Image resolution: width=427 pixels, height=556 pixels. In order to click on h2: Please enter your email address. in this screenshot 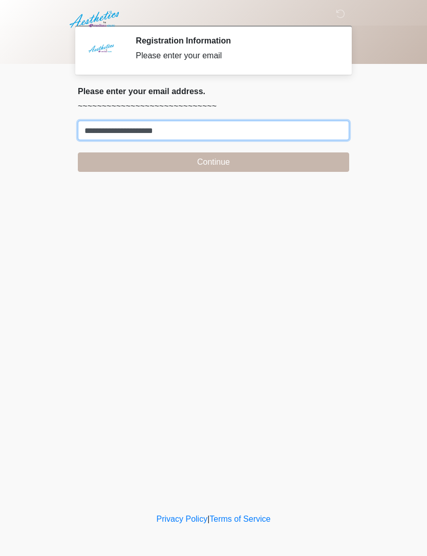, I will do `click(213, 91)`.